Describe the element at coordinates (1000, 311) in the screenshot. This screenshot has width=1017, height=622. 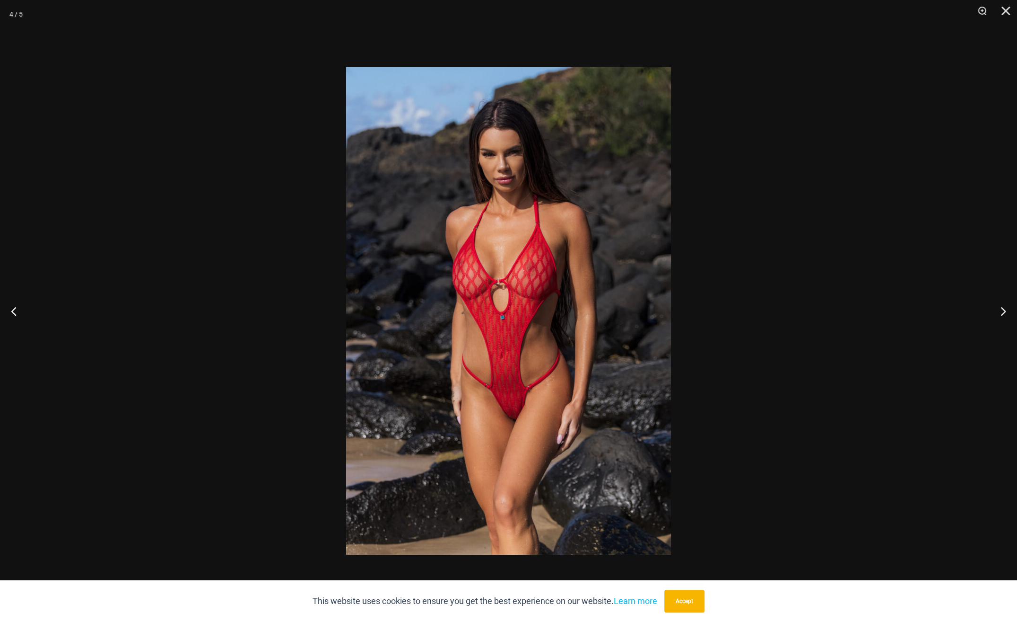
I see `button: Next` at that location.